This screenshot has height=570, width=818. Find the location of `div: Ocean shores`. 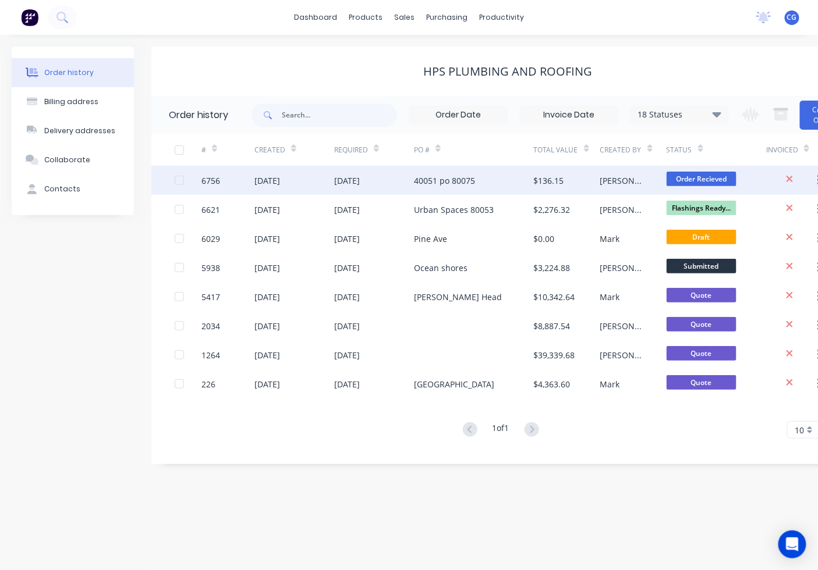

div: Ocean shores is located at coordinates (441, 268).